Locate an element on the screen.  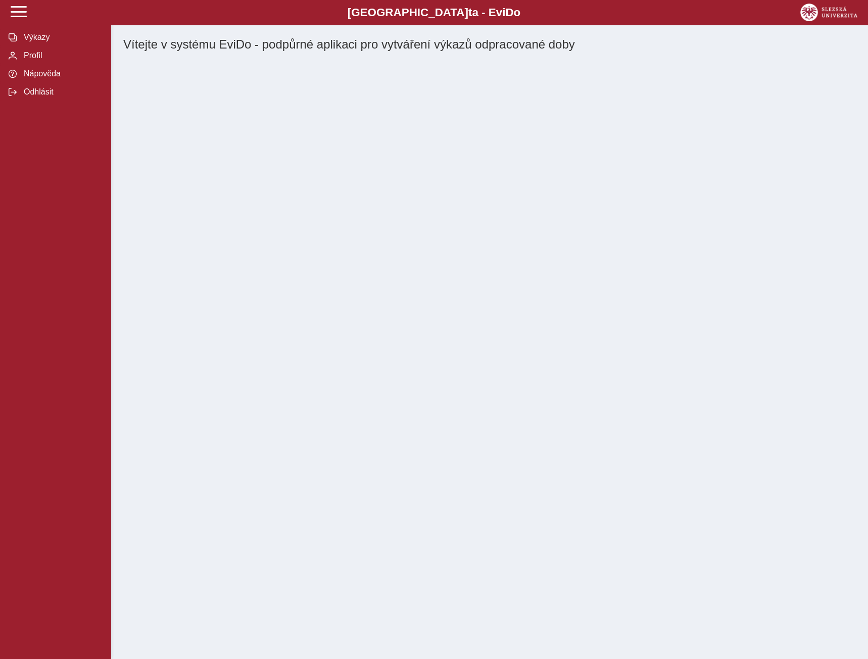
span: Odhlásit is located at coordinates (62, 92).